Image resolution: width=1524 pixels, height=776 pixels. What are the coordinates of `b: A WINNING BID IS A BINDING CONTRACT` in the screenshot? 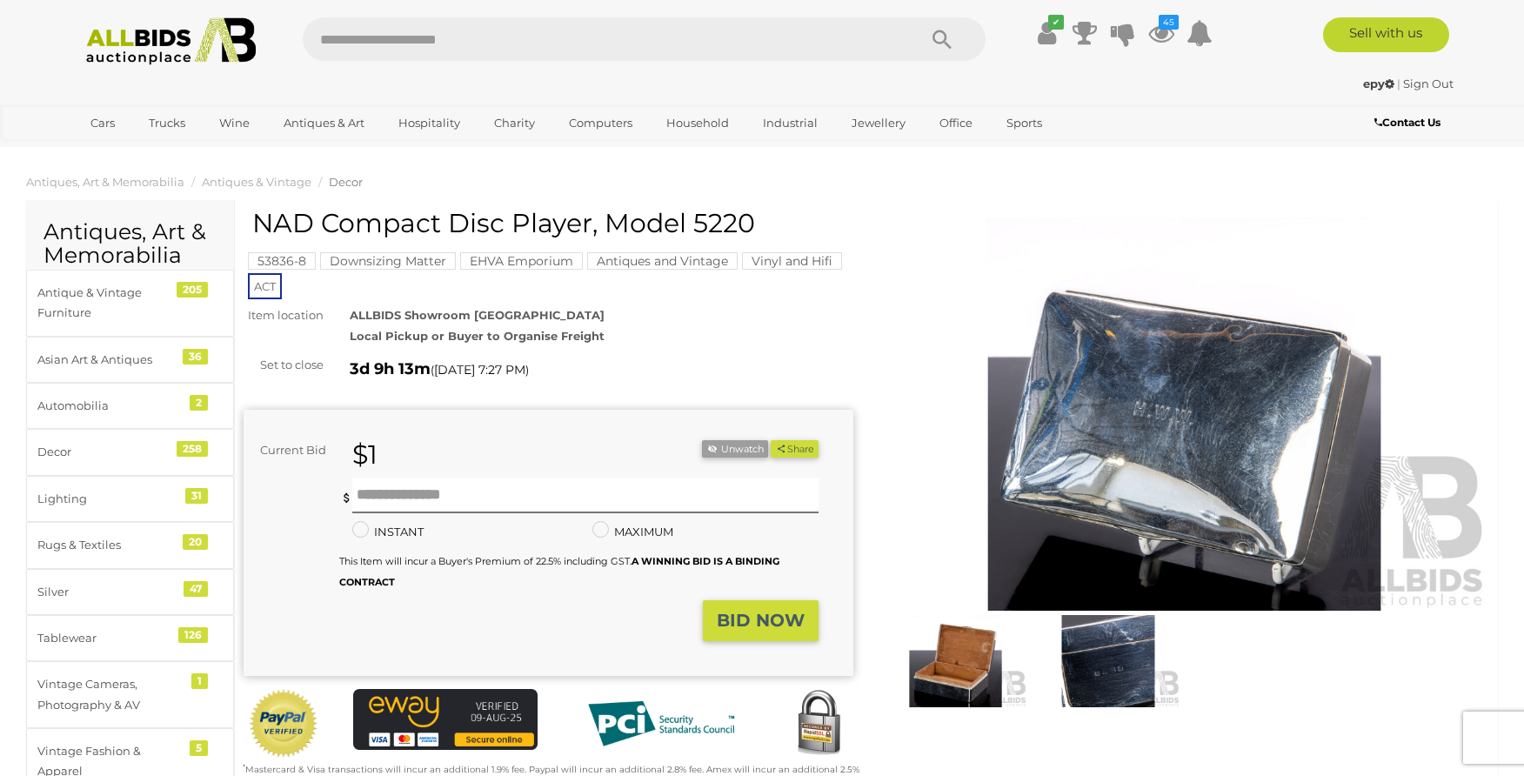 It's located at (559, 571).